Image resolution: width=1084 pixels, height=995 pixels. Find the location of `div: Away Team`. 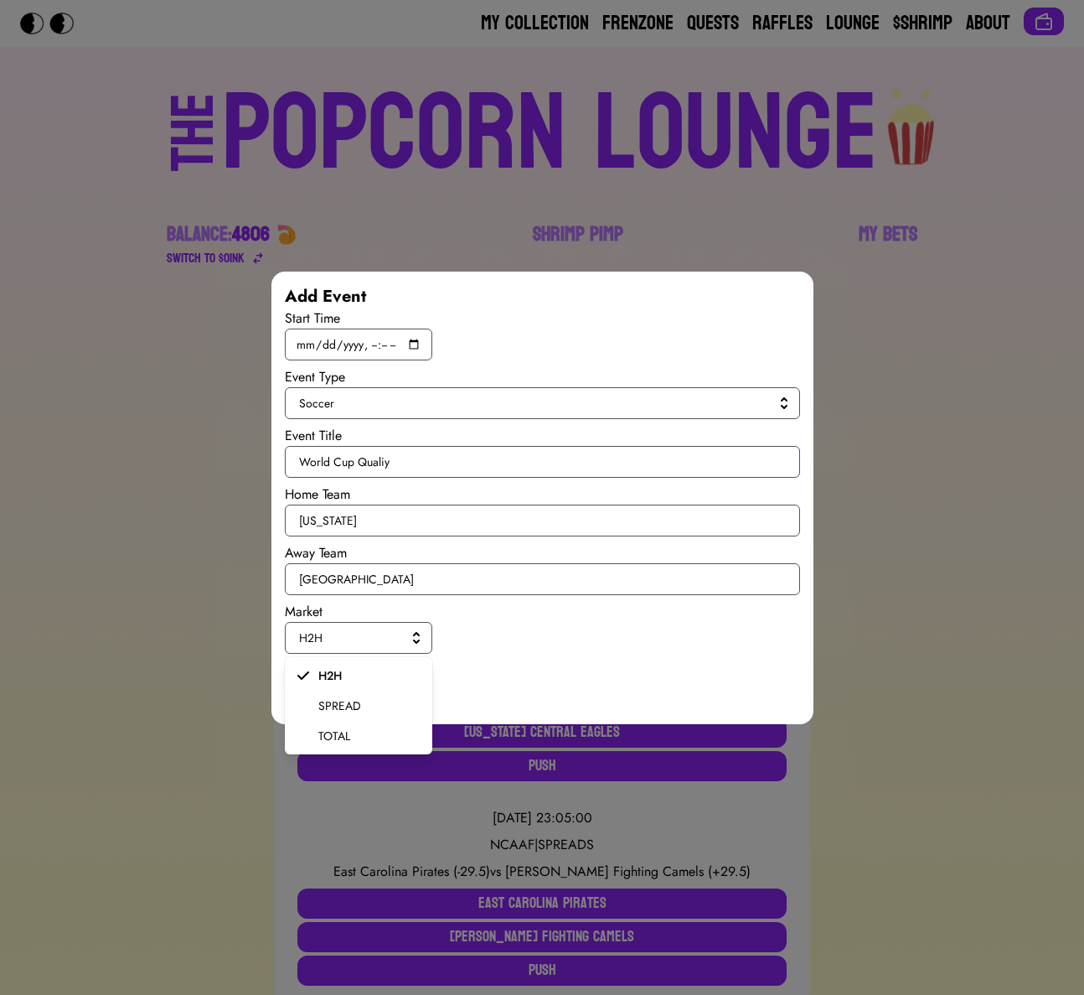

div: Away Team is located at coordinates (542, 553).